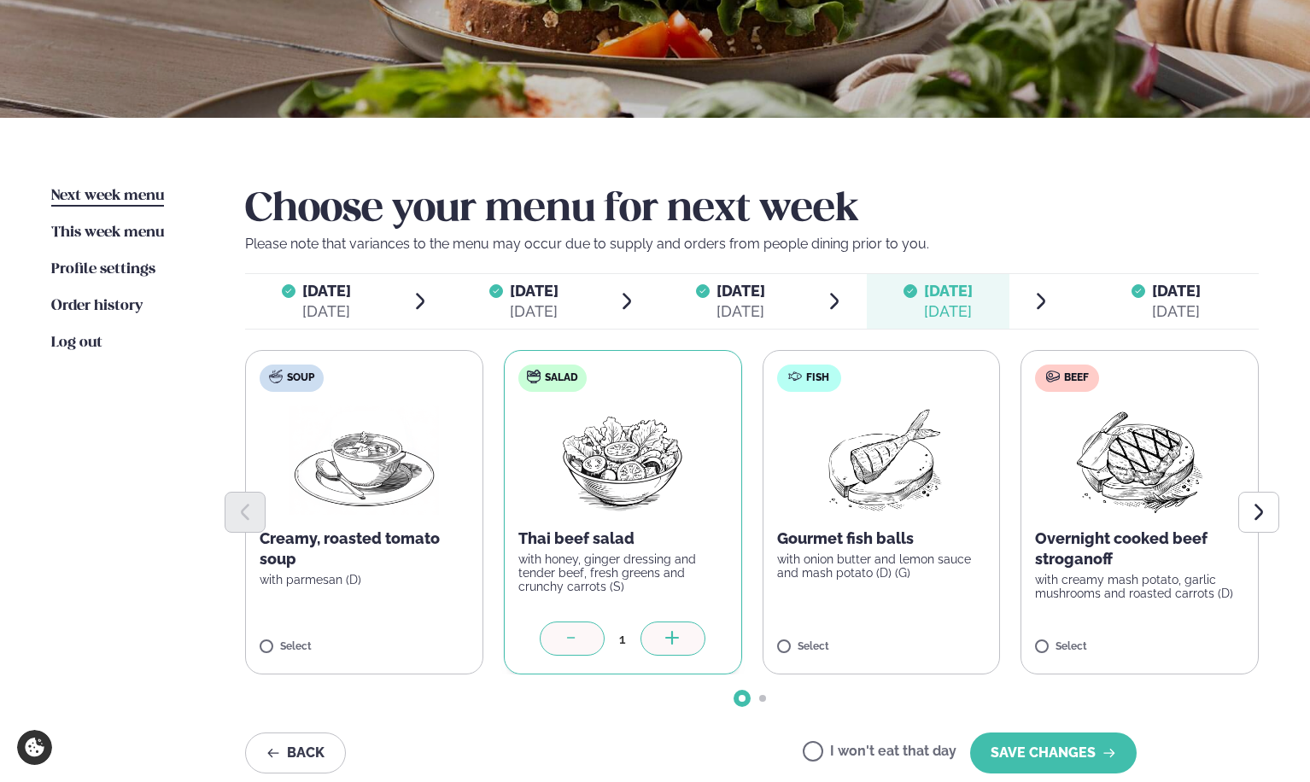  What do you see at coordinates (1076, 378) in the screenshot?
I see `span: Beef` at bounding box center [1076, 378].